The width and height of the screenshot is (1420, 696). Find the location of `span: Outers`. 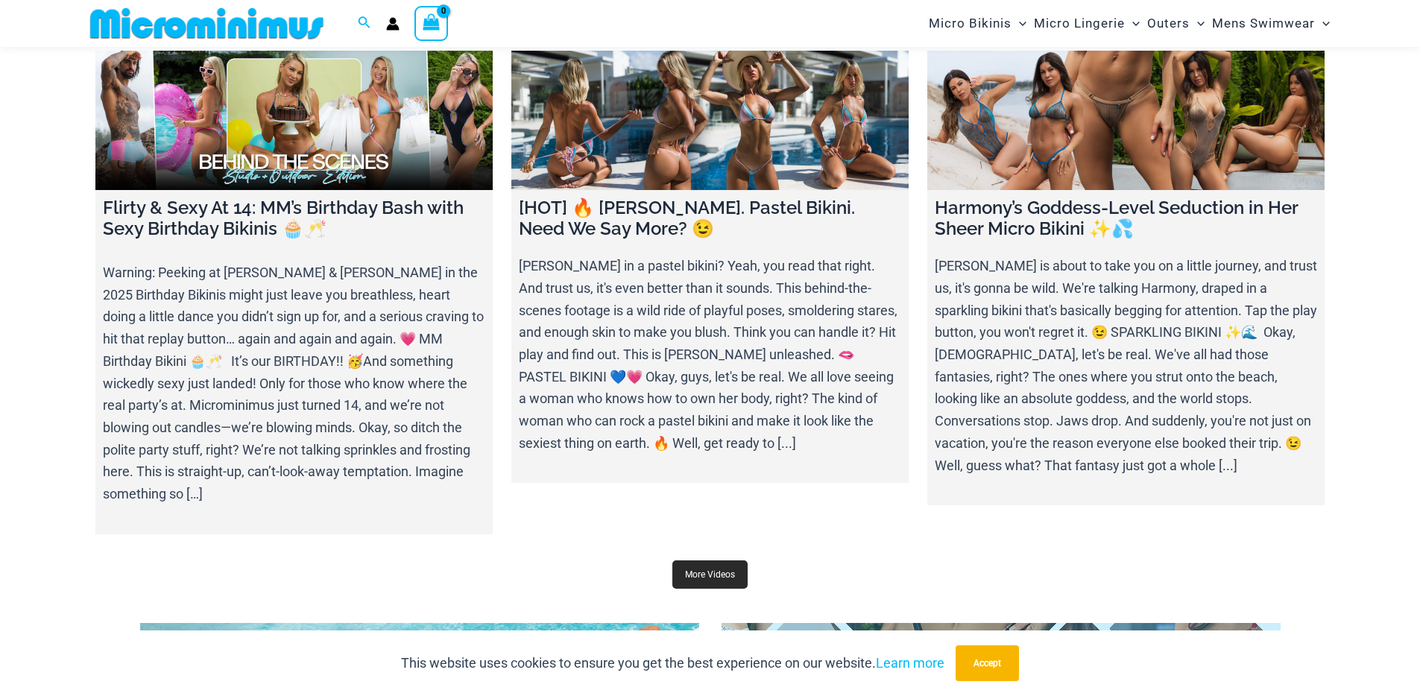

span: Outers is located at coordinates (1168, 23).